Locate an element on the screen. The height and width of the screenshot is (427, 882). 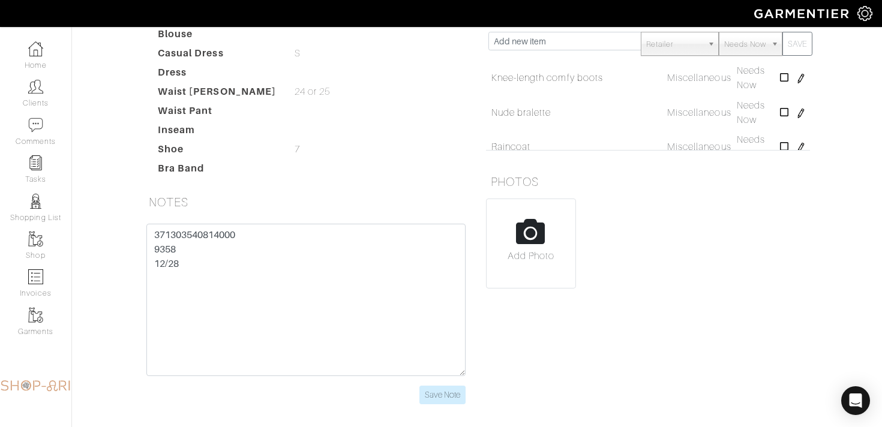
textarea: 371303540814000 9358 12/28 is located at coordinates (306, 300).